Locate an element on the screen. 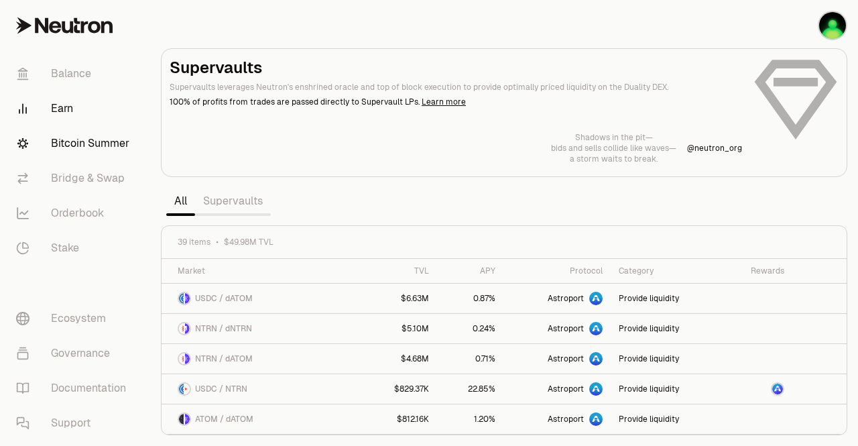 This screenshot has width=858, height=446. a: ASTRO Logo is located at coordinates (757, 389).